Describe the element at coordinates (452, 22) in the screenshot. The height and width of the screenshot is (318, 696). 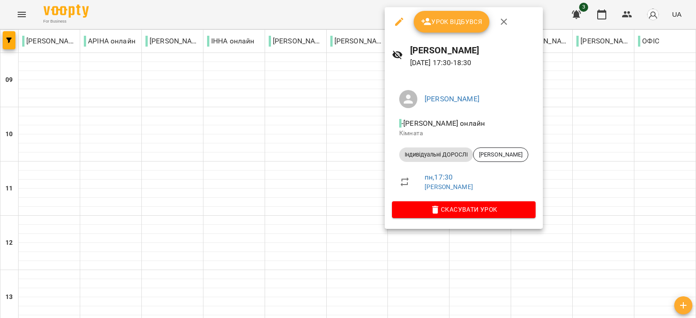
I see `button: Урок відбувся` at that location.